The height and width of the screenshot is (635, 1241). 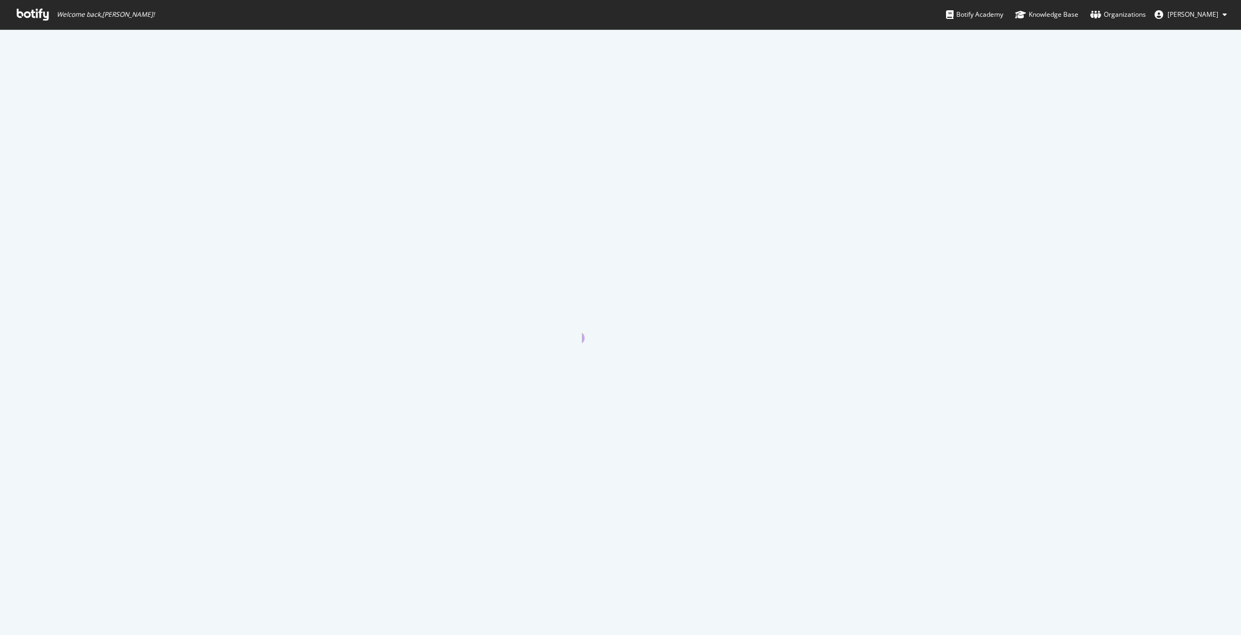 I want to click on div: Knowledge Base, so click(x=1047, y=15).